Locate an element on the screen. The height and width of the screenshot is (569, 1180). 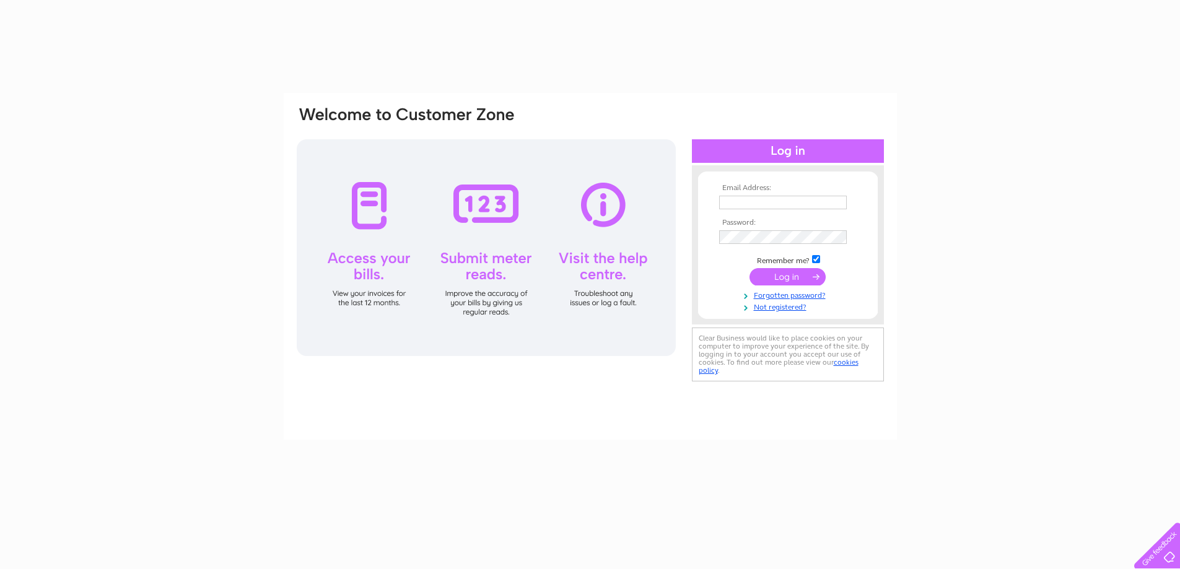
a: Forgotten password? is located at coordinates (789, 294).